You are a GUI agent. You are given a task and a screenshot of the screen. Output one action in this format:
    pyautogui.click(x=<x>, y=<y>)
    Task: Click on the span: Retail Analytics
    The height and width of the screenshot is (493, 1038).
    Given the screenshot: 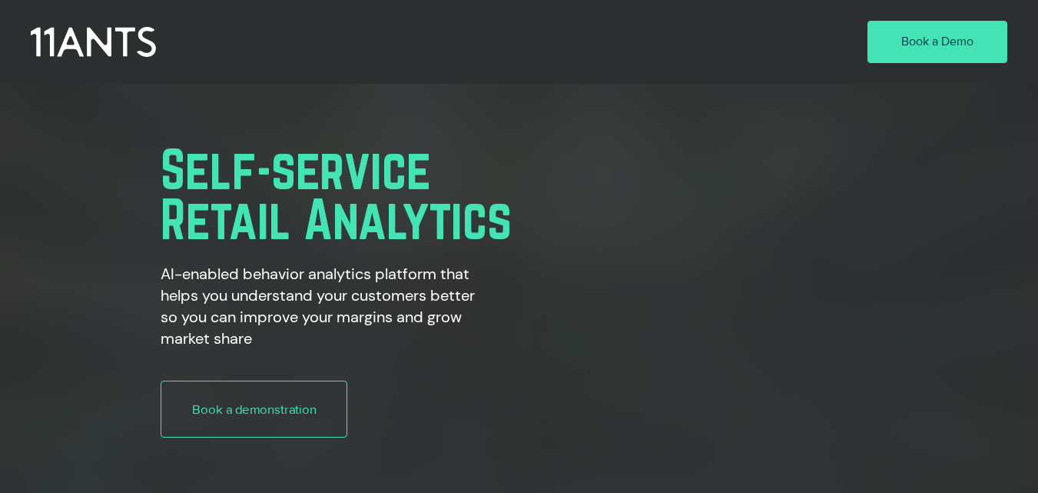 What is the action you would take?
    pyautogui.click(x=336, y=219)
    